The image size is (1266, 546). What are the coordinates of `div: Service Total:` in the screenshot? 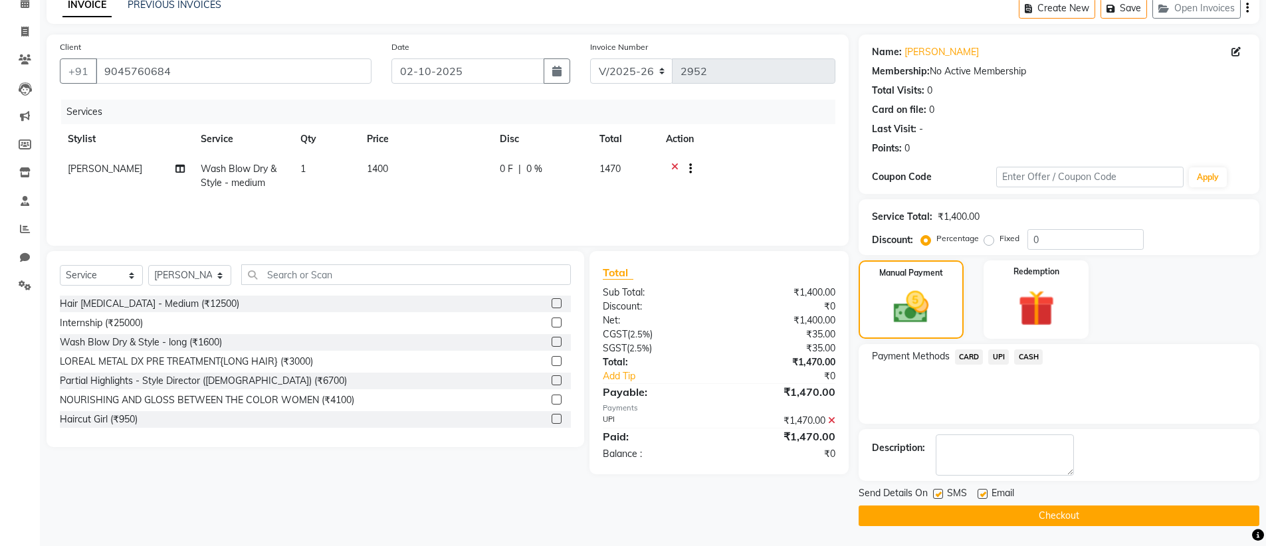 It's located at (902, 217).